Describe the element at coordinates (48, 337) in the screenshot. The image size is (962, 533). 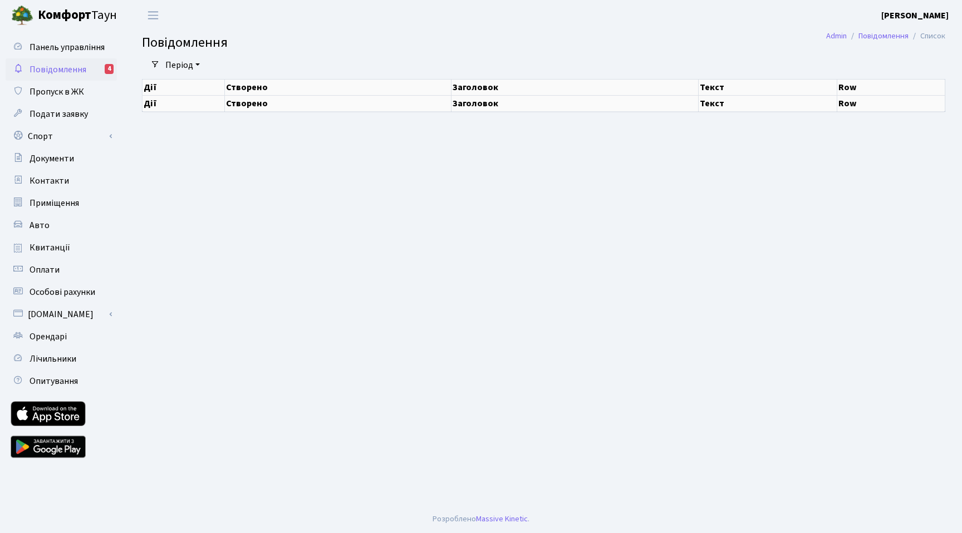
I see `span: Орендарі` at that location.